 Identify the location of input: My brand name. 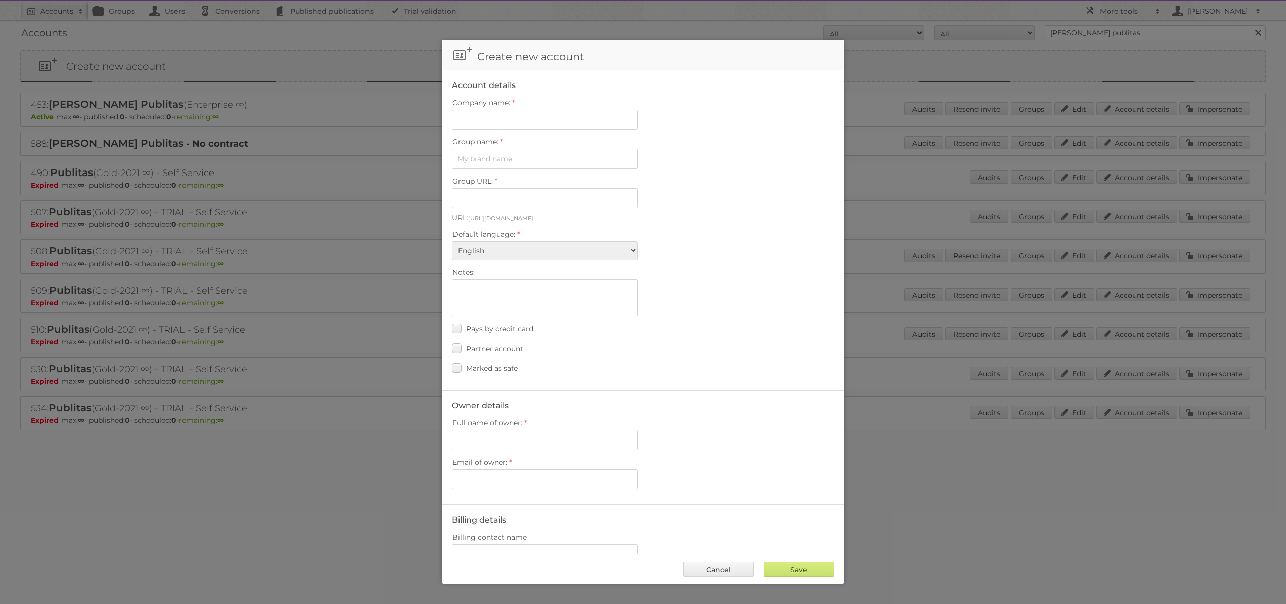
(545, 159).